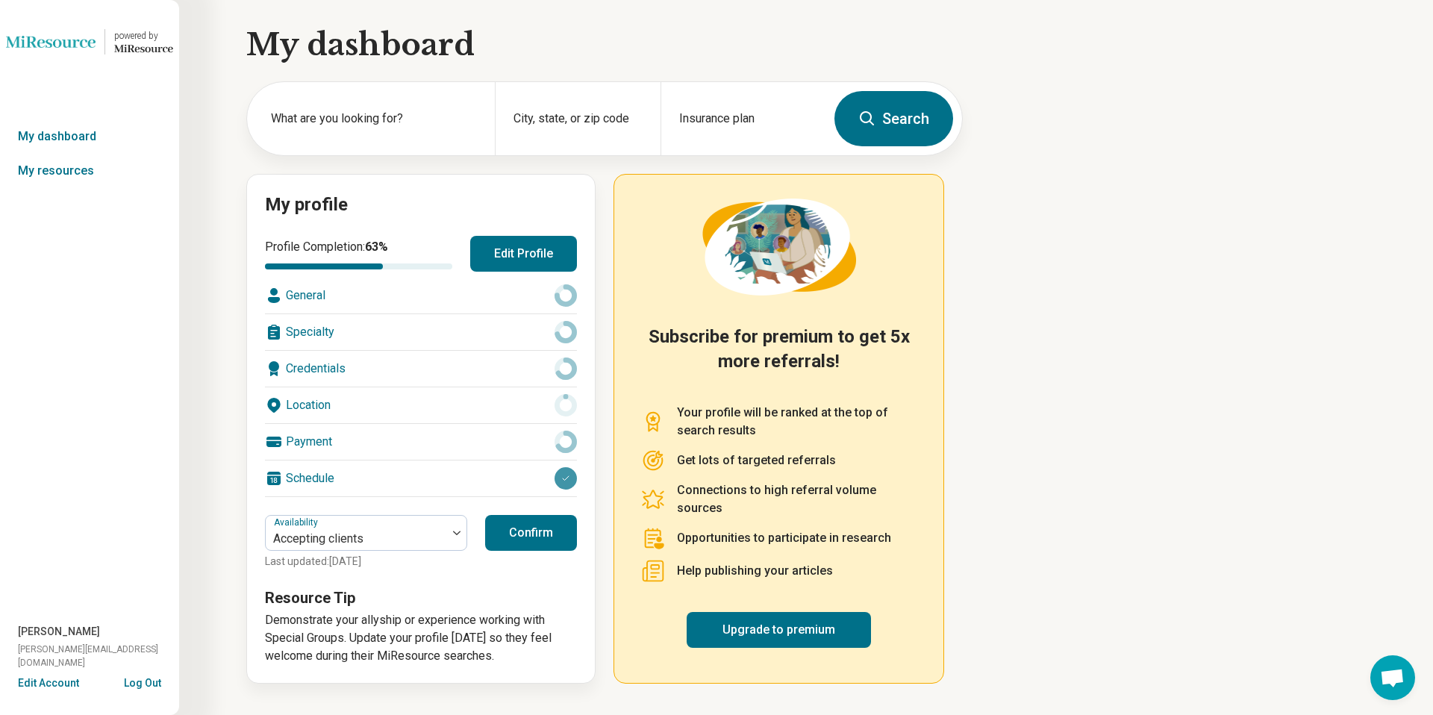 This screenshot has width=1433, height=715. I want to click on button: Log Out, so click(143, 681).